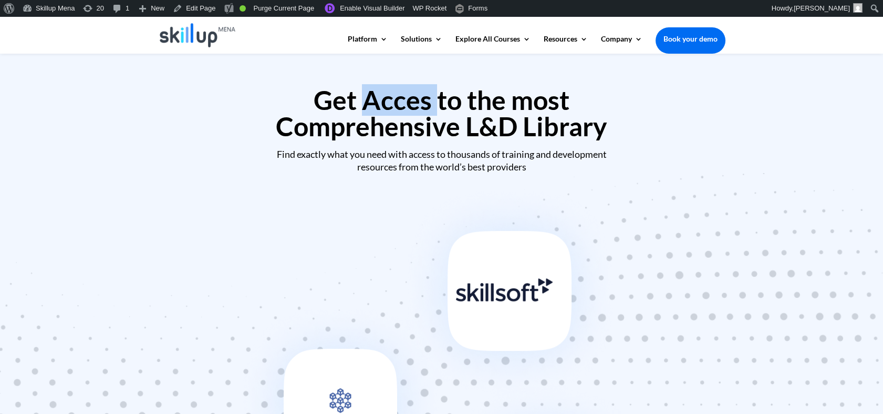 This screenshot has width=883, height=414. Describe the element at coordinates (566, 44) in the screenshot. I see `a: Resources` at that location.